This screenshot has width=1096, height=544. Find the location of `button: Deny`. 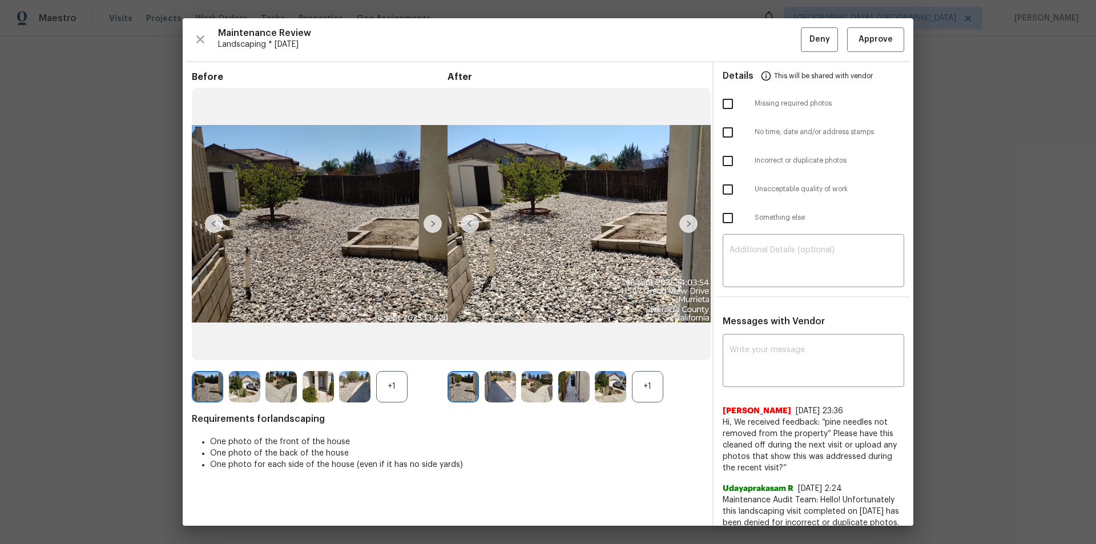

button: Deny is located at coordinates (819, 39).